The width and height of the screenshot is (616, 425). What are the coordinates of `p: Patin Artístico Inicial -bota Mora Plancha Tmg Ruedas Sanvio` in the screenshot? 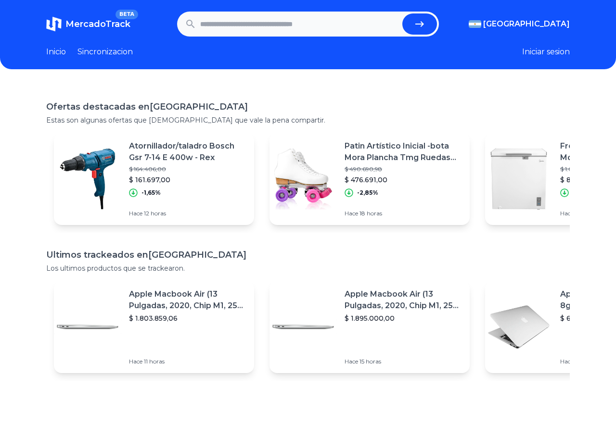 It's located at (403, 152).